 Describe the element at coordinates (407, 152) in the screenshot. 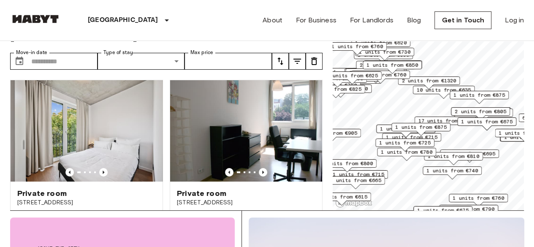

I see `span: 1 units from €780` at that location.